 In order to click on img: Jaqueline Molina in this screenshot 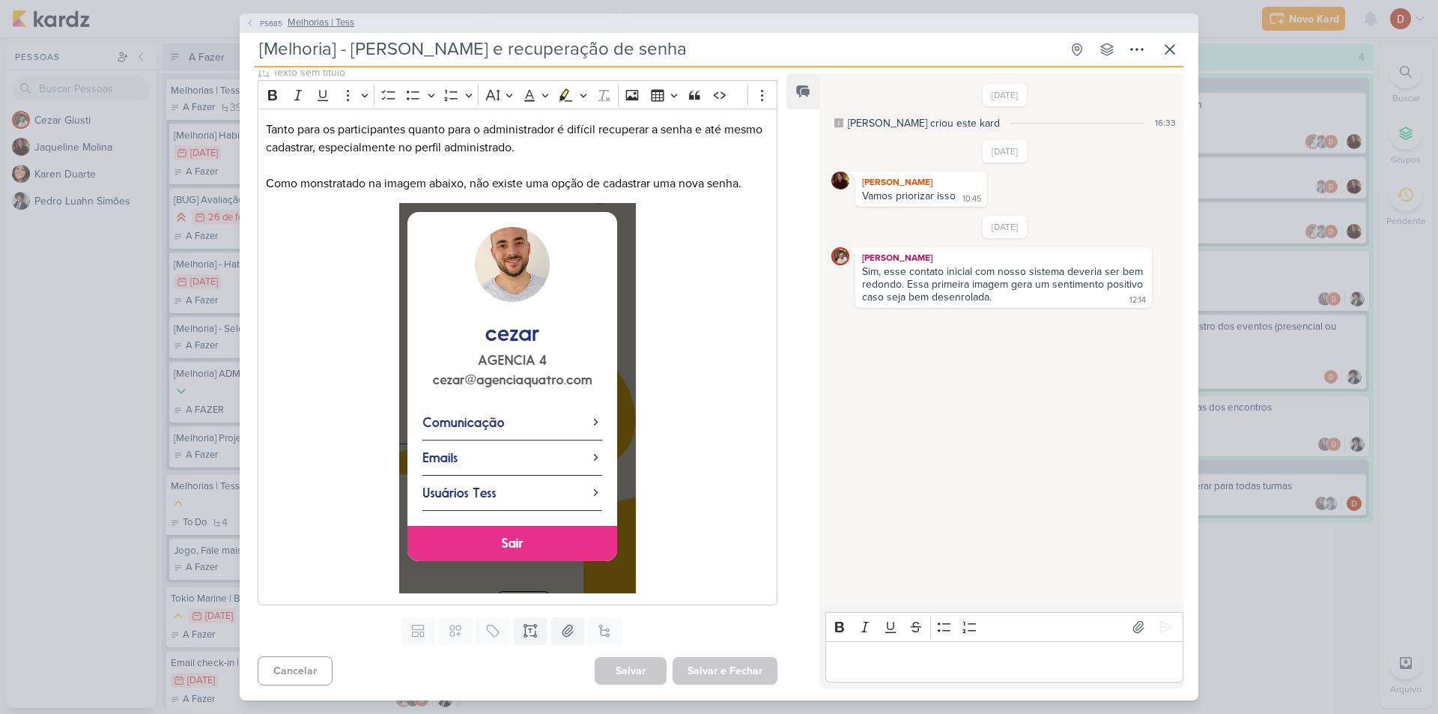, I will do `click(841, 181)`.